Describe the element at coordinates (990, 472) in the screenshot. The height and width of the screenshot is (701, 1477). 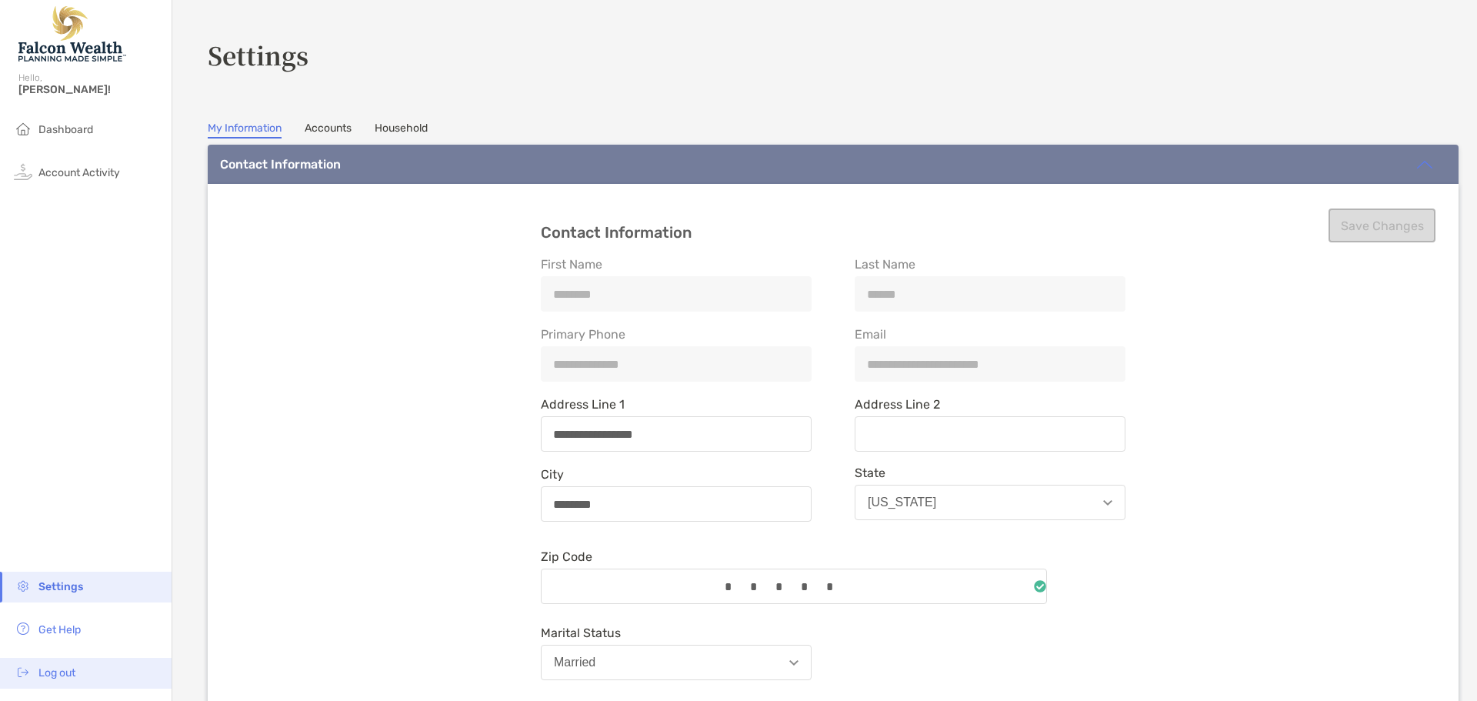
I see `span: State` at that location.